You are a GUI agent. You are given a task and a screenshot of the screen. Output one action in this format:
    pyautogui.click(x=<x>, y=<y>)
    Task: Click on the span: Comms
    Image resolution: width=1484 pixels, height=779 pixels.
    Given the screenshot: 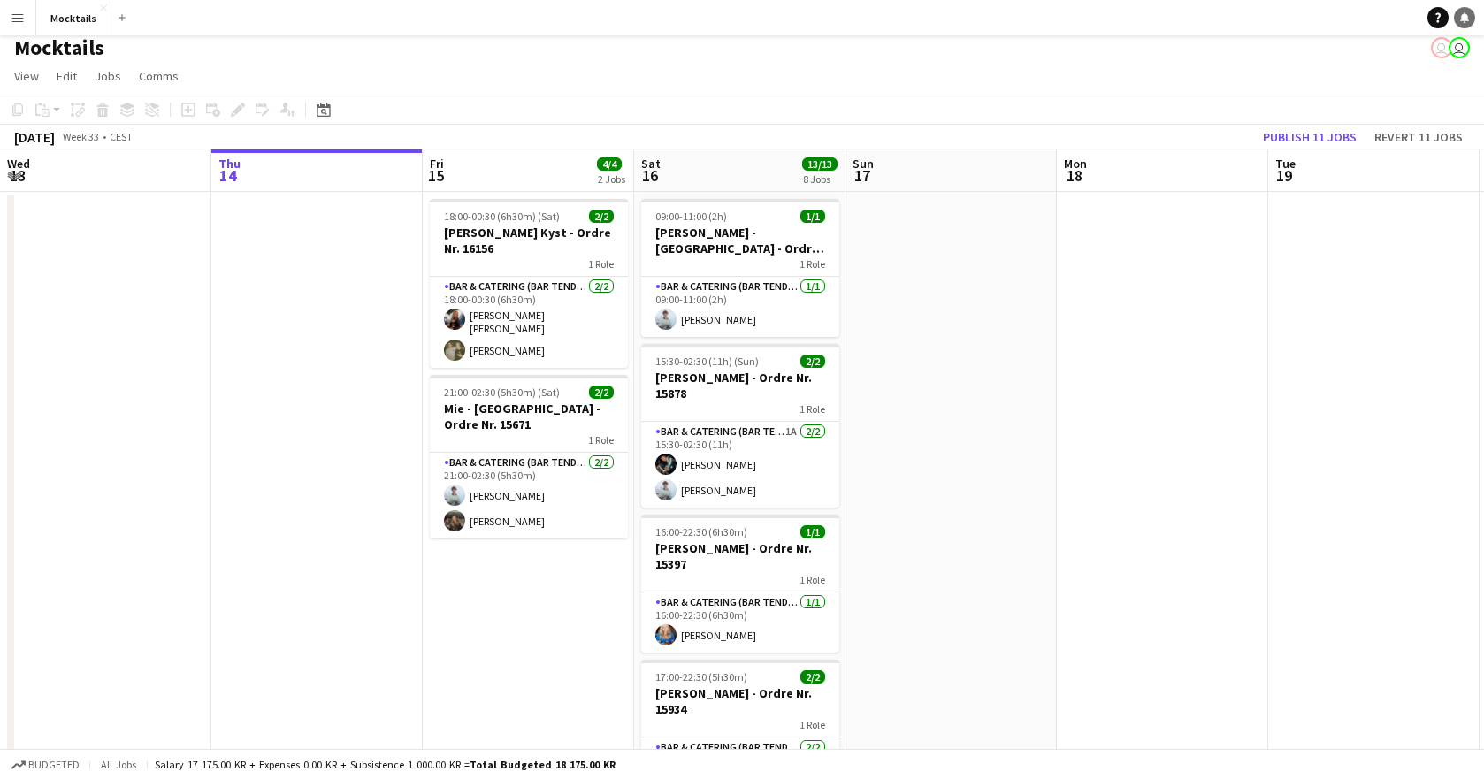 What is the action you would take?
    pyautogui.click(x=158, y=76)
    